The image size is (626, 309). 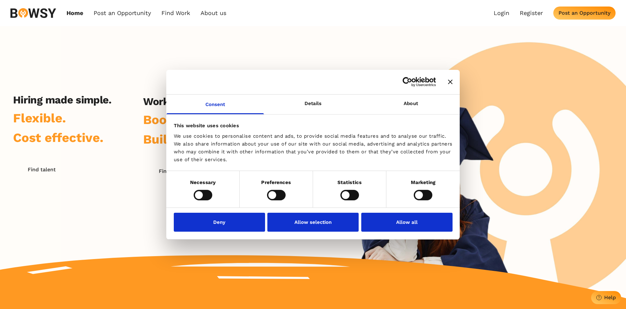 What do you see at coordinates (215, 104) in the screenshot?
I see `a: Consent` at bounding box center [215, 104].